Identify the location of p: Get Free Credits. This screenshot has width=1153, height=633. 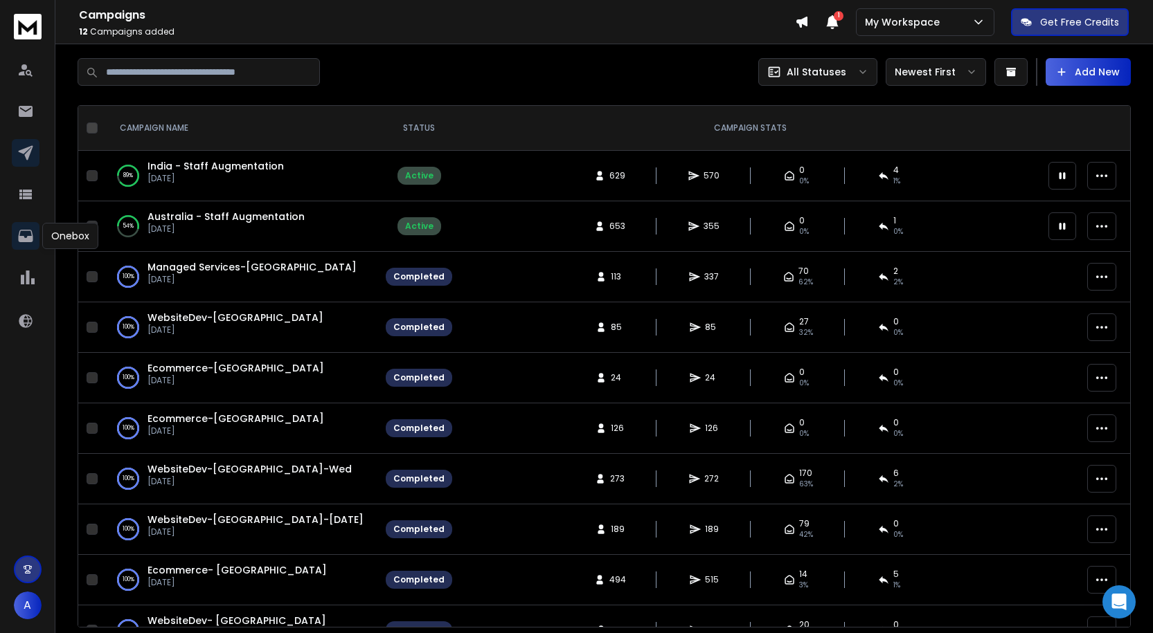
(1079, 22).